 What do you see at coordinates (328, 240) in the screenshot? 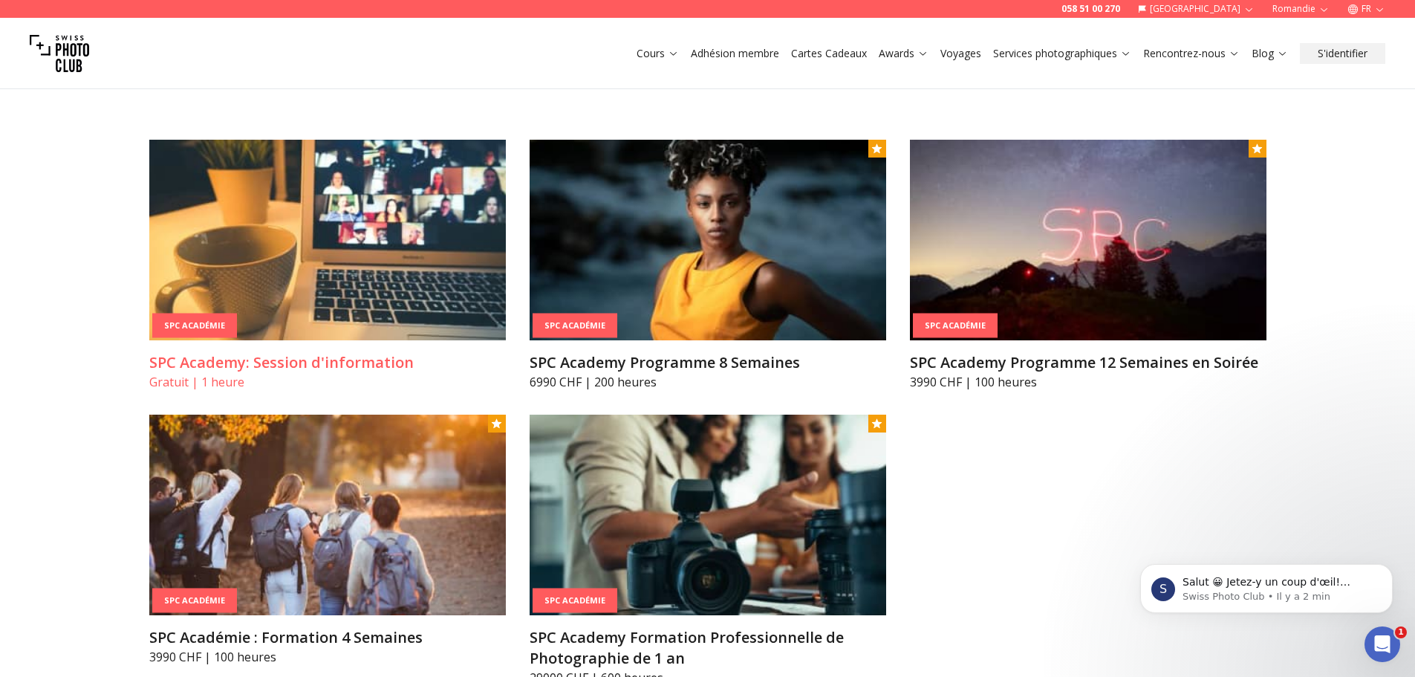
I see `img: SPC Academy: Session d'information` at bounding box center [328, 240].